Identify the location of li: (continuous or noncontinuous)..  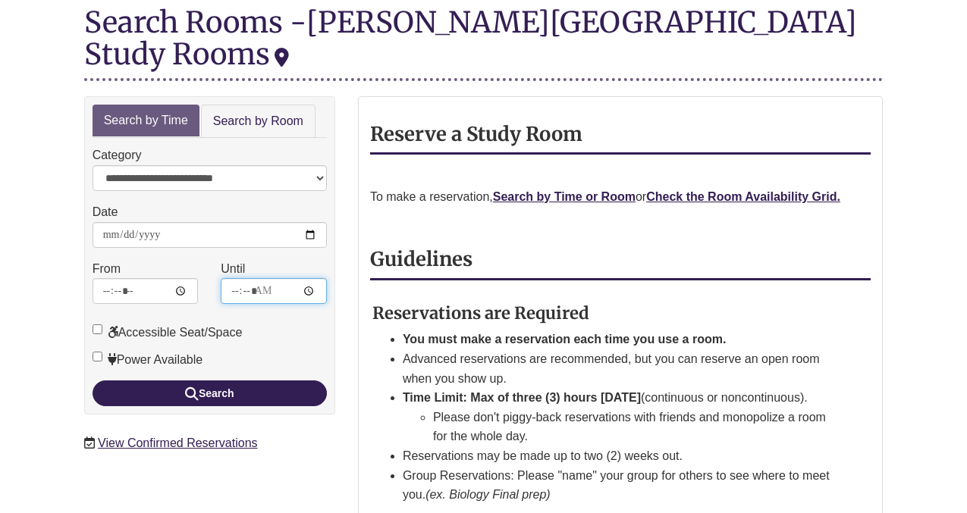
(619, 417).